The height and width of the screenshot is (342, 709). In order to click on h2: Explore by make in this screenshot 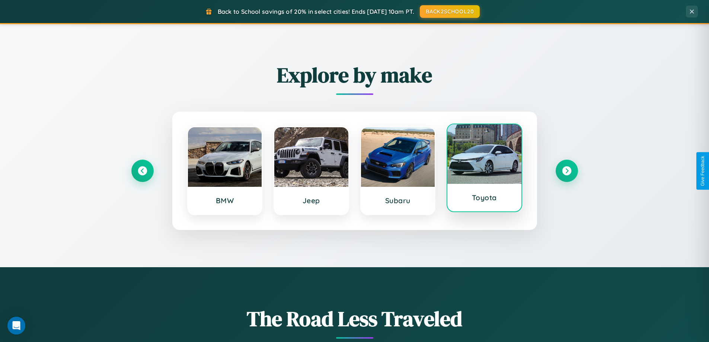, I will do `click(354, 75)`.